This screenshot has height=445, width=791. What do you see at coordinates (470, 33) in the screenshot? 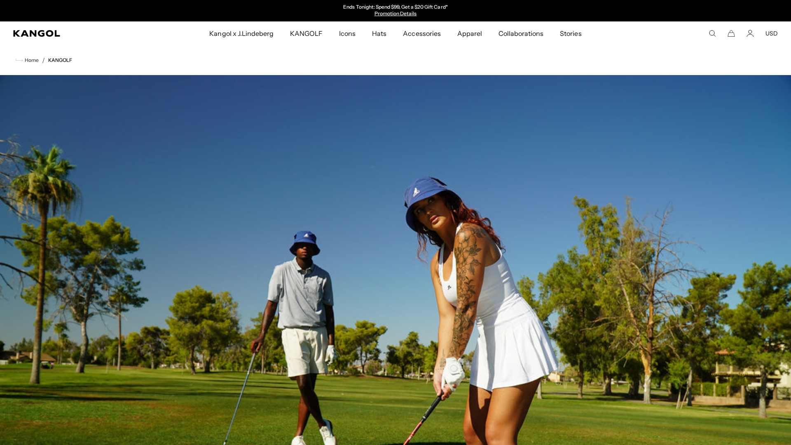
I see `span: Apparel` at bounding box center [470, 33].